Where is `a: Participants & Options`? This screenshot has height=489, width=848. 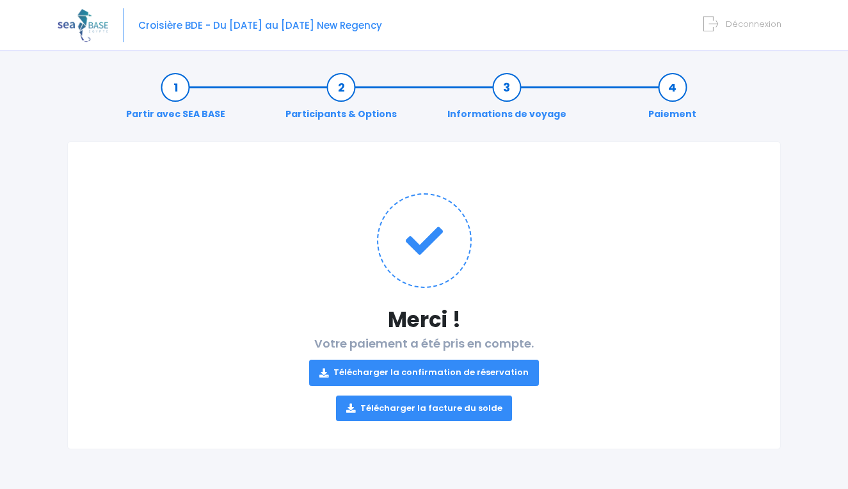 a: Participants & Options is located at coordinates (341, 101).